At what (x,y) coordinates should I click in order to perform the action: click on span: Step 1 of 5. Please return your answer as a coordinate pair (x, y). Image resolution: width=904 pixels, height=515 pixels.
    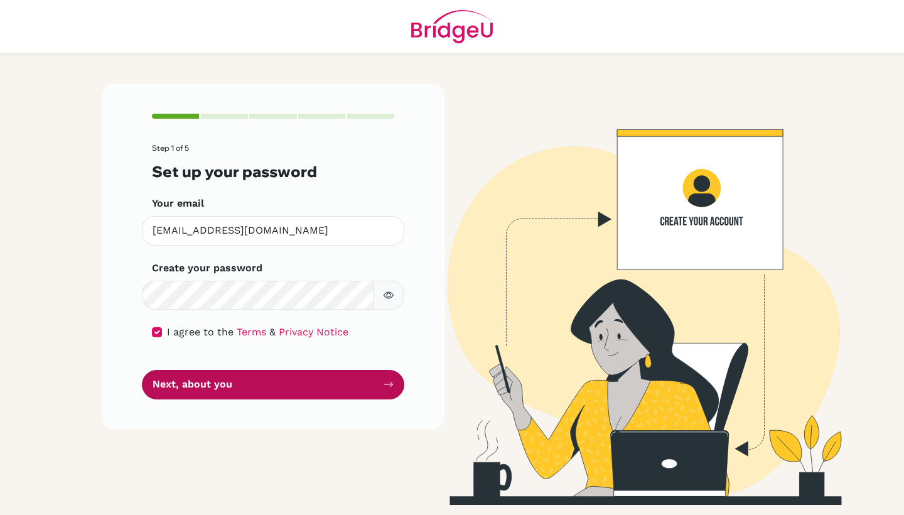
    Looking at the image, I should click on (170, 147).